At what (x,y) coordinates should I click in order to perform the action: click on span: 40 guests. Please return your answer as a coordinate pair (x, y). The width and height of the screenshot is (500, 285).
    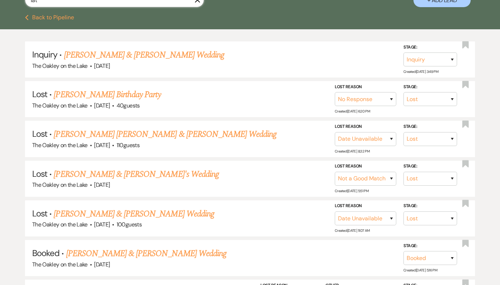
    Looking at the image, I should click on (128, 105).